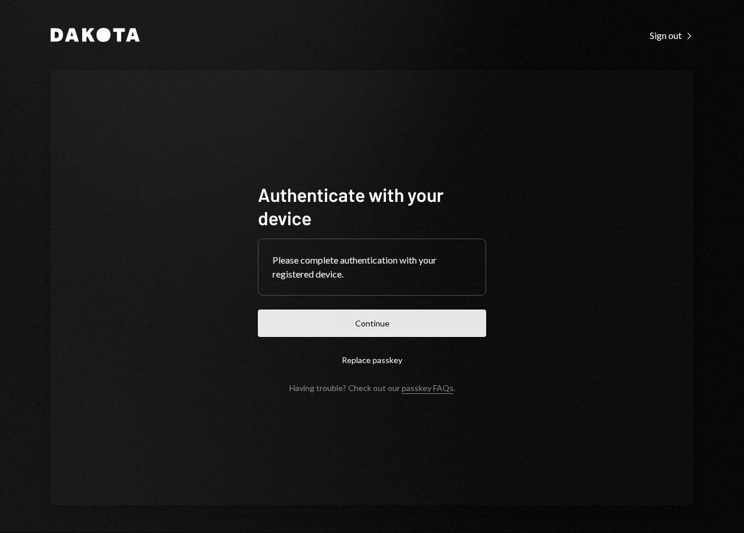  What do you see at coordinates (372, 323) in the screenshot?
I see `button: Continue` at bounding box center [372, 323].